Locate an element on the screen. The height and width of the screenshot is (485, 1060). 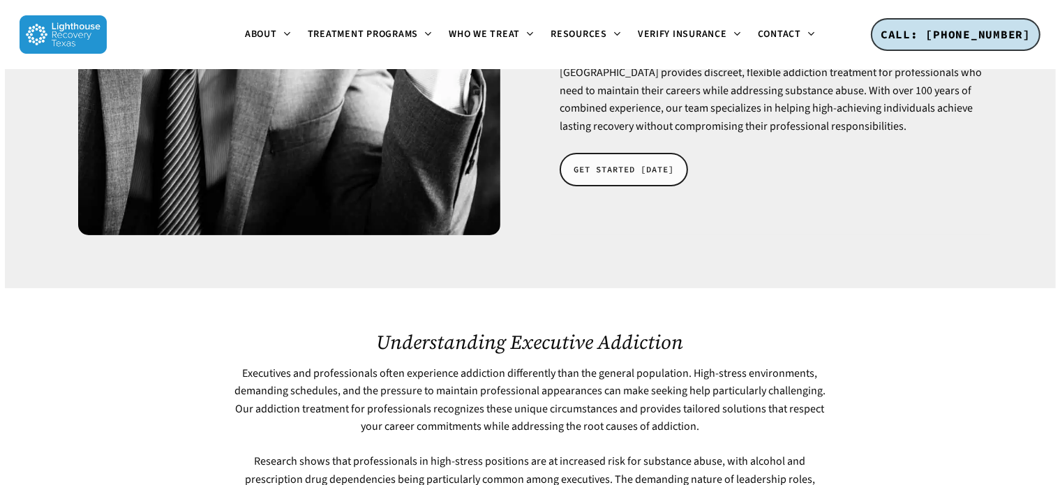
a: Treatment Programs is located at coordinates (370, 35).